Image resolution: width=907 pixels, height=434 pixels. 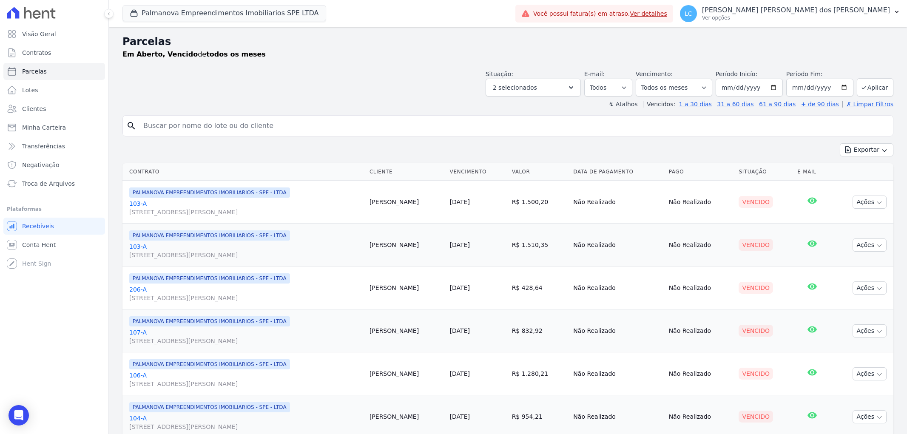 I want to click on a: Lotes, so click(x=54, y=90).